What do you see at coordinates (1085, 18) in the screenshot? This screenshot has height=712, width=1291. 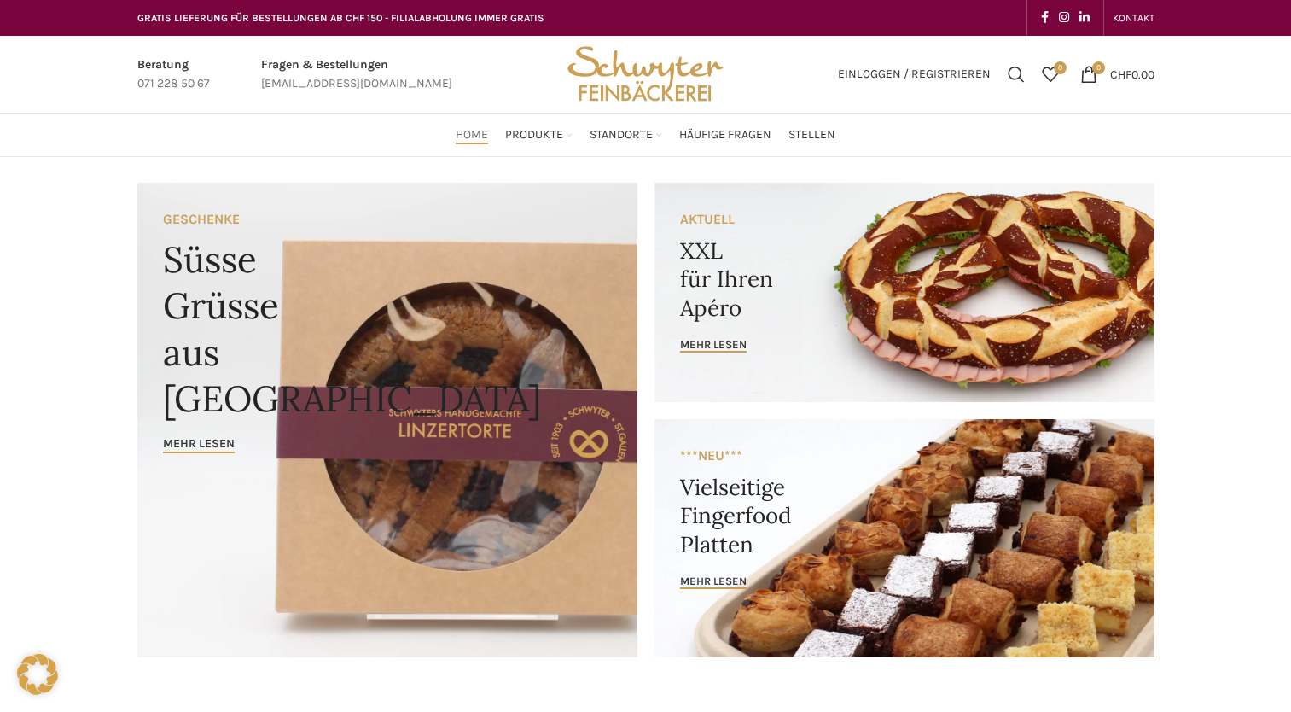 I see `a: Linkedin social link` at bounding box center [1085, 18].